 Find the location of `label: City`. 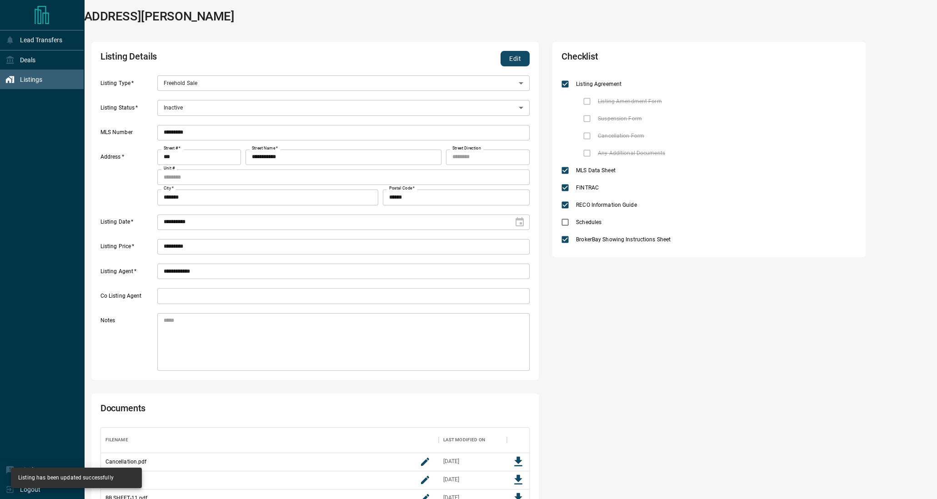

label: City is located at coordinates (169, 188).